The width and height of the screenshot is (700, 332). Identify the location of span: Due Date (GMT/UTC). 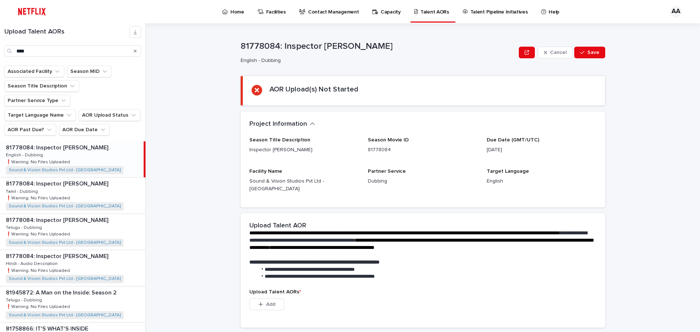
(513, 140).